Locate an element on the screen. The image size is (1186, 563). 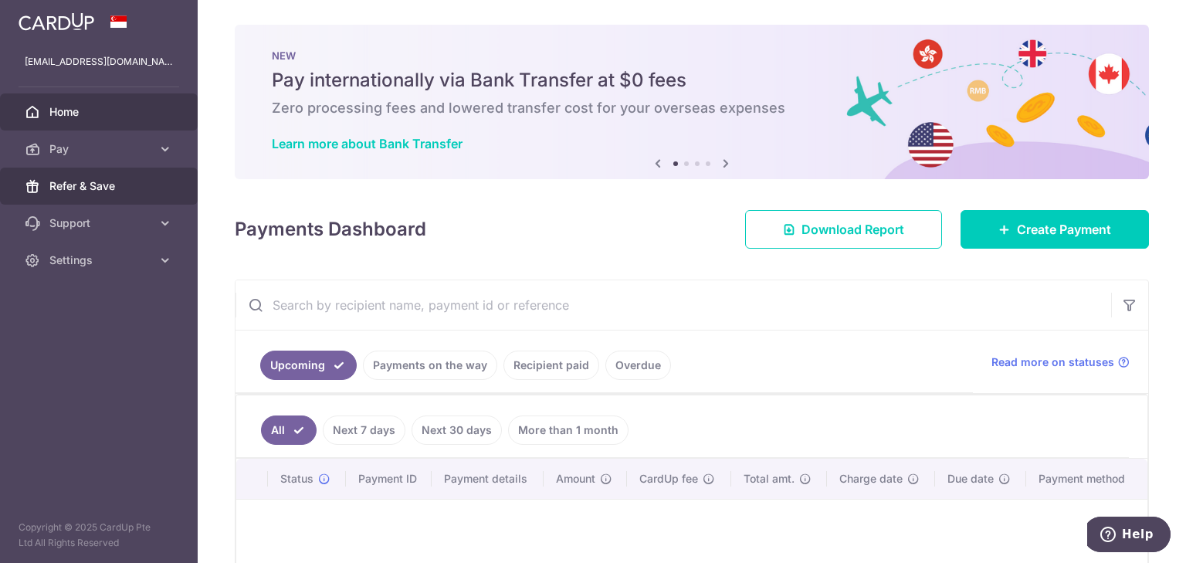
span: Home is located at coordinates (100, 112).